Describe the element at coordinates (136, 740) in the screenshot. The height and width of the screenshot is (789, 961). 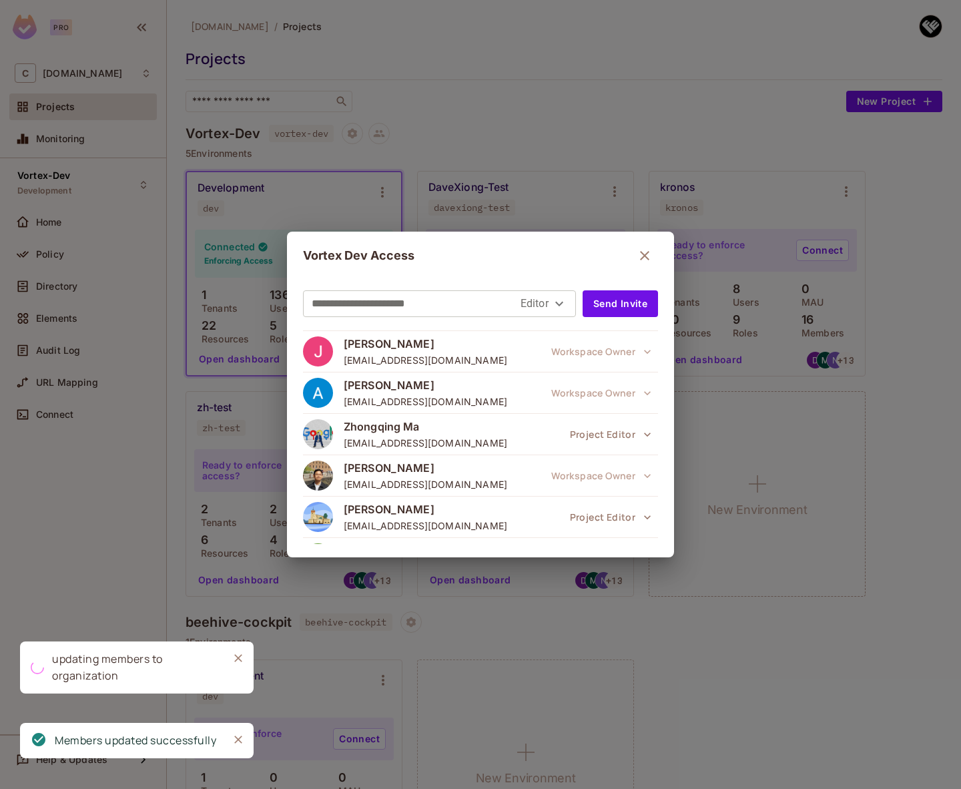
I see `div: Members updated successfully` at that location.